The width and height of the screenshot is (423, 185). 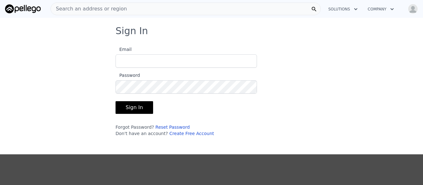 I want to click on h3: Sign In, so click(x=211, y=31).